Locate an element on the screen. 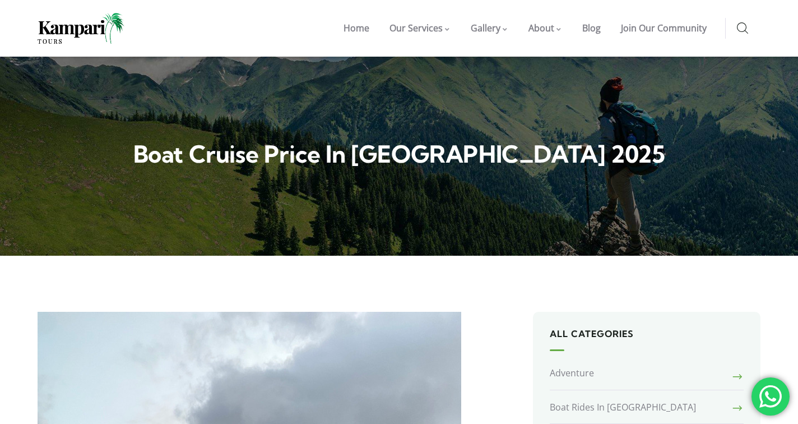 The height and width of the screenshot is (424, 798). span: About is located at coordinates (541, 28).